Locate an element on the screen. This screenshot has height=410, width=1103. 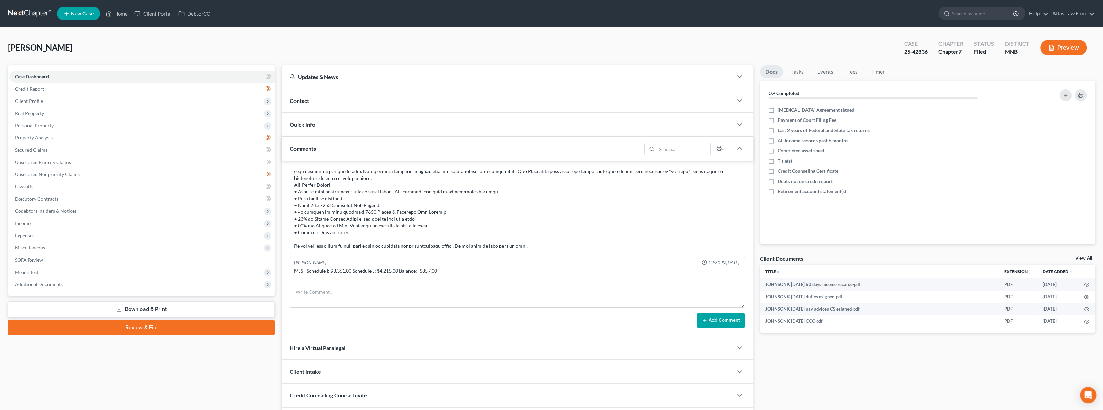
span: Unsecured Priority Claims is located at coordinates (43, 162).